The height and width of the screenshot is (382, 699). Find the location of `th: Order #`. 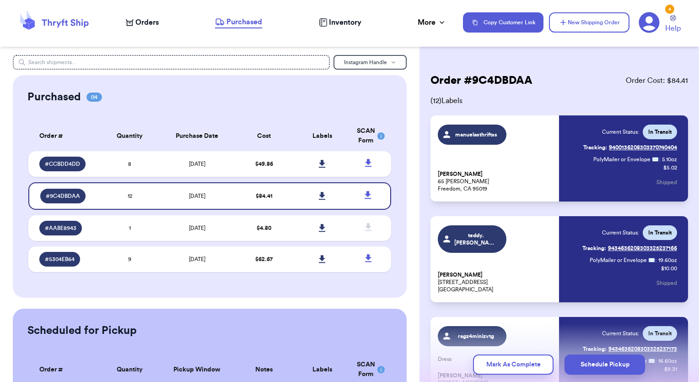

th: Order # is located at coordinates (65, 136).